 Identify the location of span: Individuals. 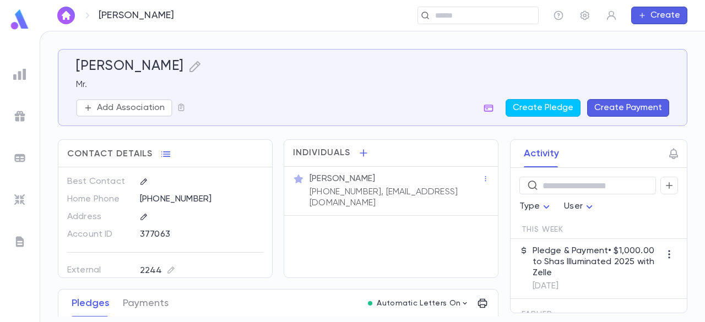
(322, 153).